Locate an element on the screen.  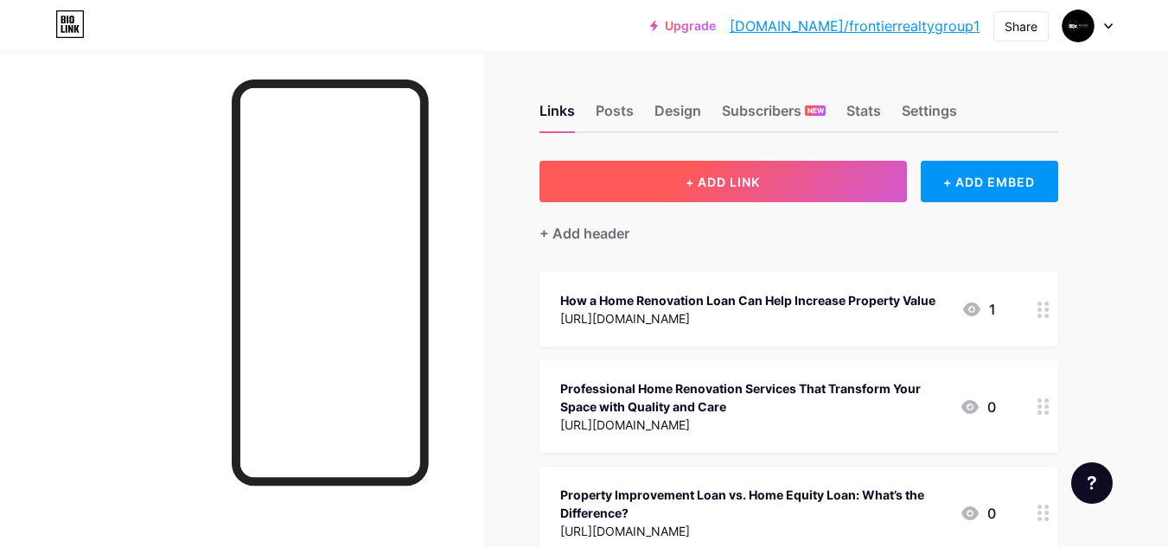
button: + ADD LINK is located at coordinates (723, 182).